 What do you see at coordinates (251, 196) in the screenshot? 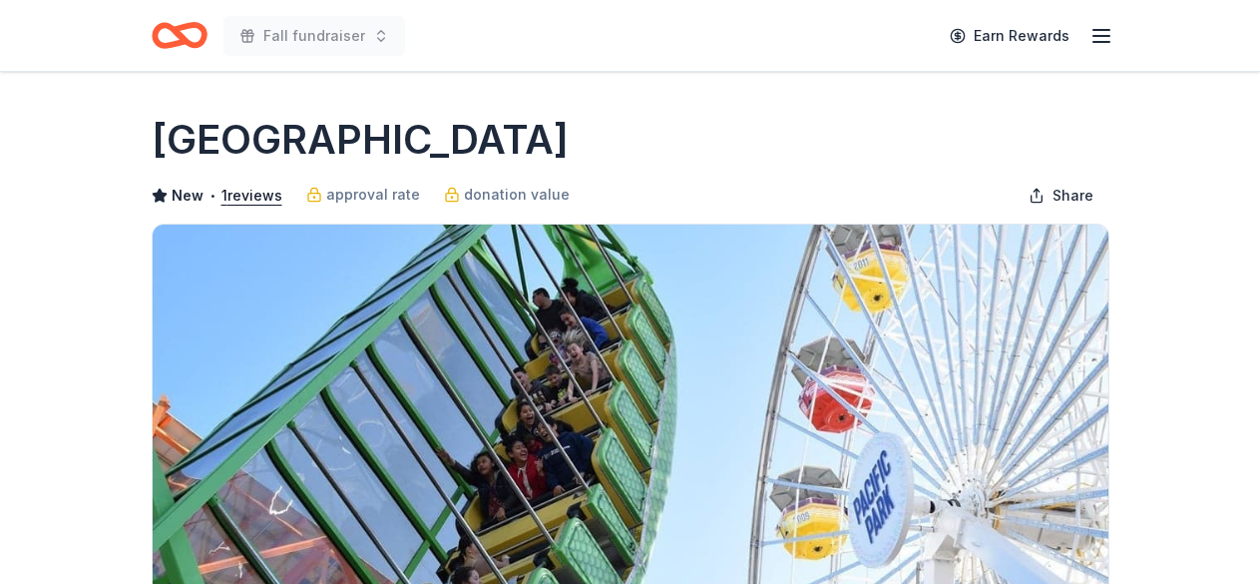
I see `button: 1reviews` at bounding box center [251, 196].